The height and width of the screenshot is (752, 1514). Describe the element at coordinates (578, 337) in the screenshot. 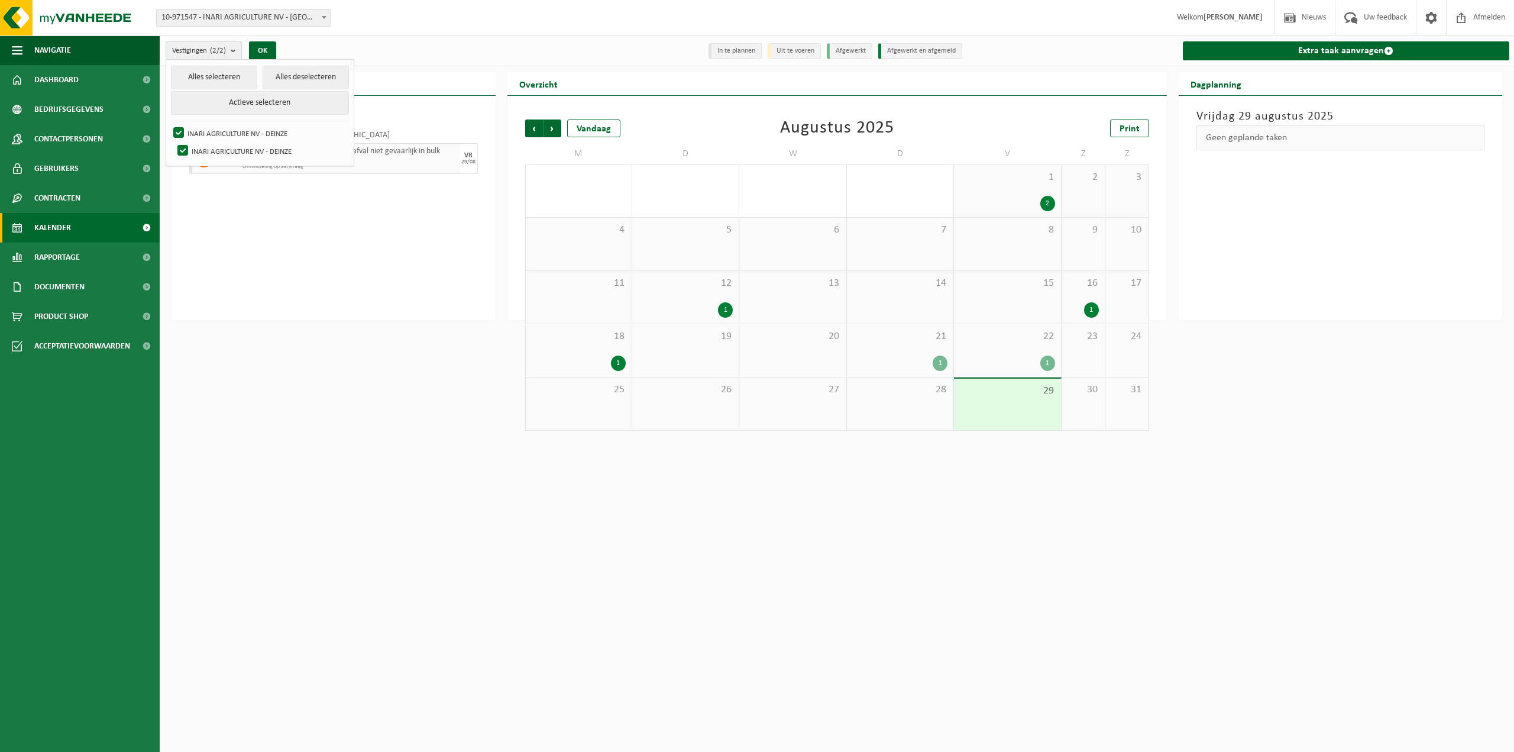

I see `span: 18` at that location.